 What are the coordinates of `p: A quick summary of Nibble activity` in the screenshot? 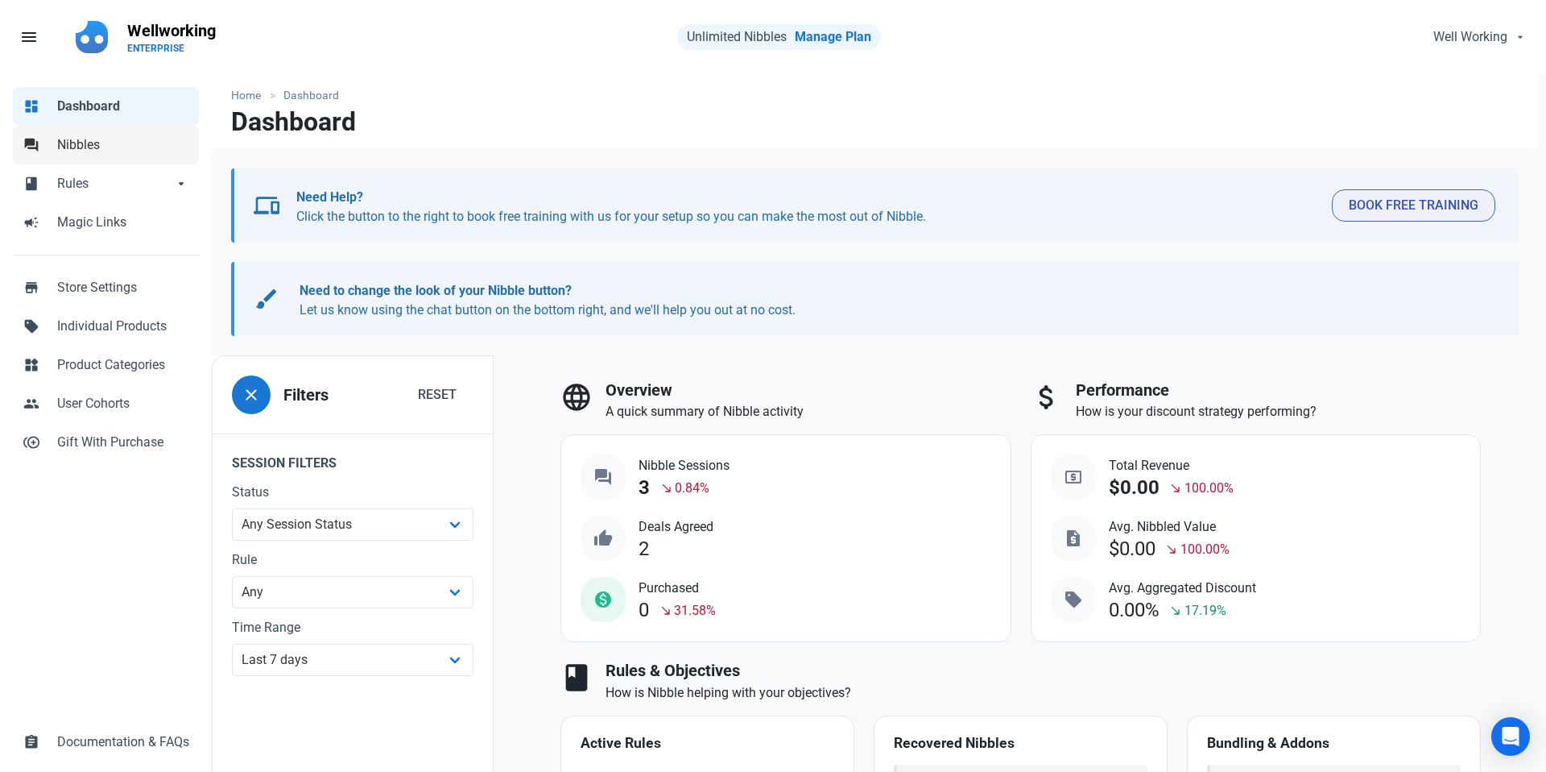 It's located at (809, 412).